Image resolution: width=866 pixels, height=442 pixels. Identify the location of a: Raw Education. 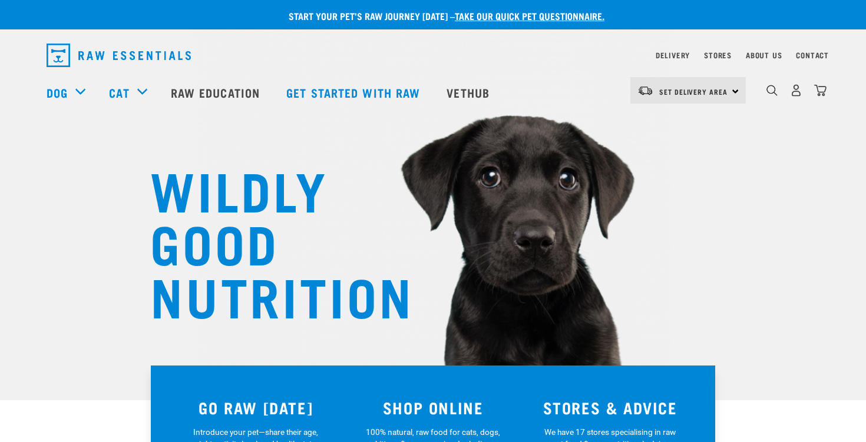
(217, 92).